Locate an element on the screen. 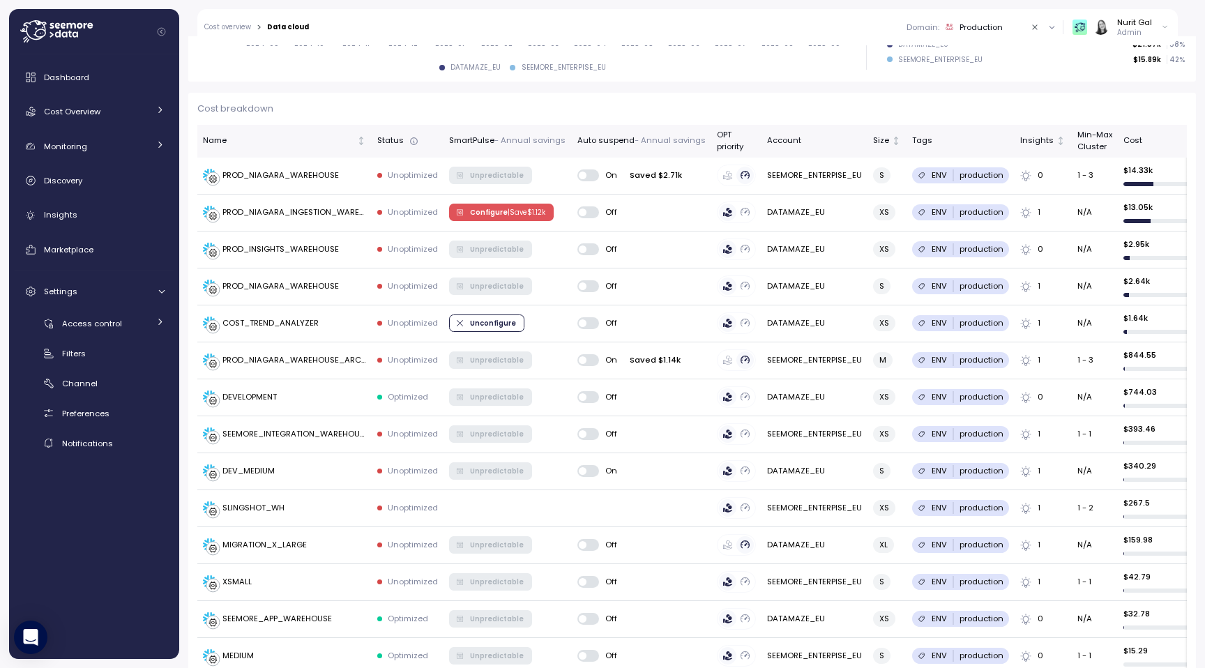 This screenshot has width=1205, height=668. td: 1 - 2 is located at coordinates (1094, 508).